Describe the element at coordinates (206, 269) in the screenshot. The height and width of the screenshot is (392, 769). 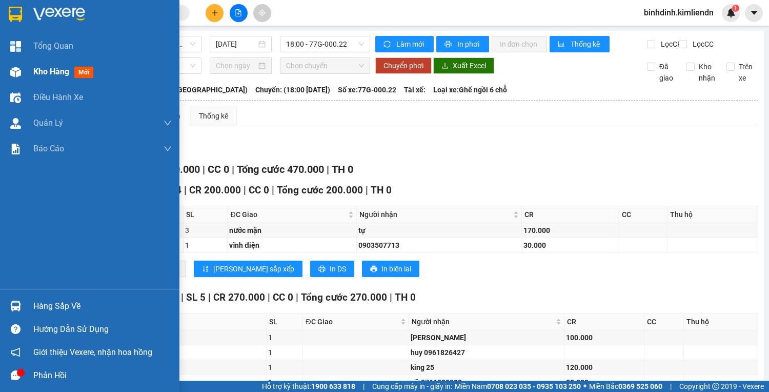
I see `span: sort-ascending` at that location.